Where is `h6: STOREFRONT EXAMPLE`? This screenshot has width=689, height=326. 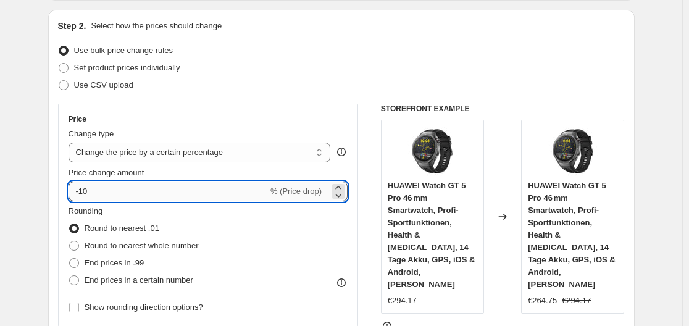 h6: STOREFRONT EXAMPLE is located at coordinates (503, 109).